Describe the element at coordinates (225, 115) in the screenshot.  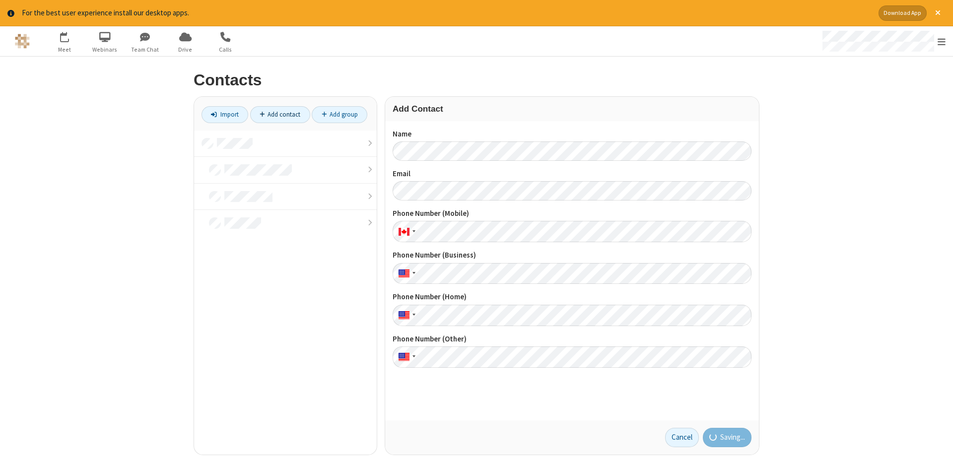
I see `a: Import` at that location.